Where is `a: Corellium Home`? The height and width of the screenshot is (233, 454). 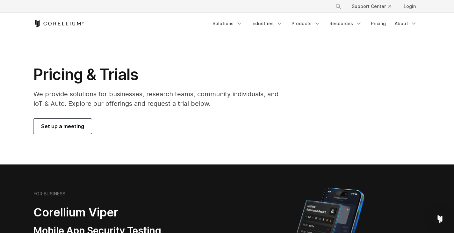
a: Corellium Home is located at coordinates (59, 24).